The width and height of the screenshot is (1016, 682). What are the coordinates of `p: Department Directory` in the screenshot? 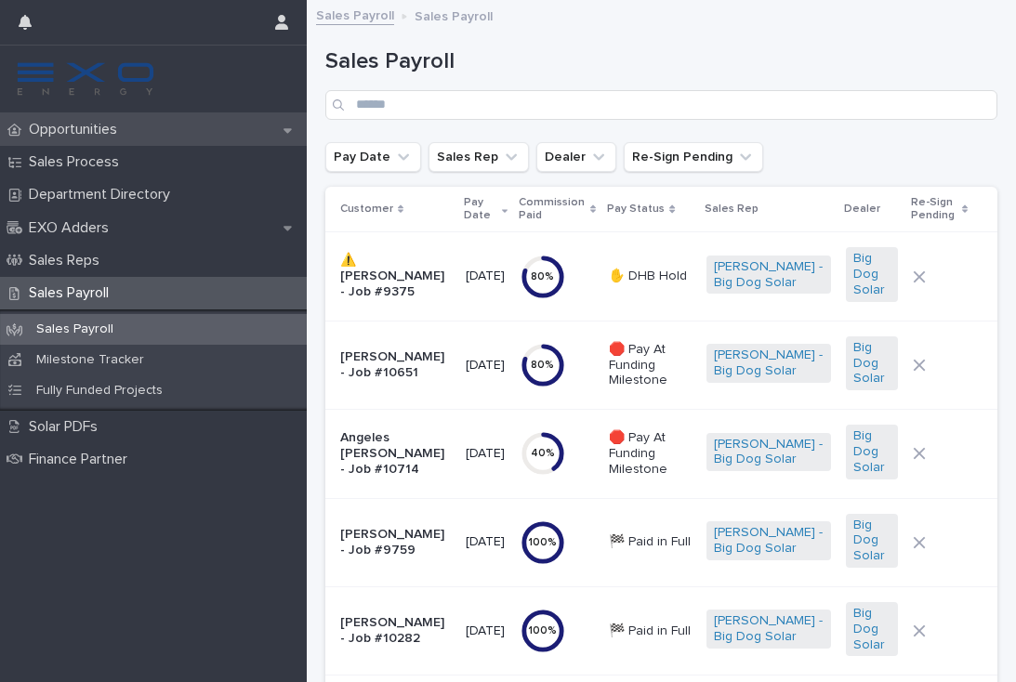 It's located at (103, 194).